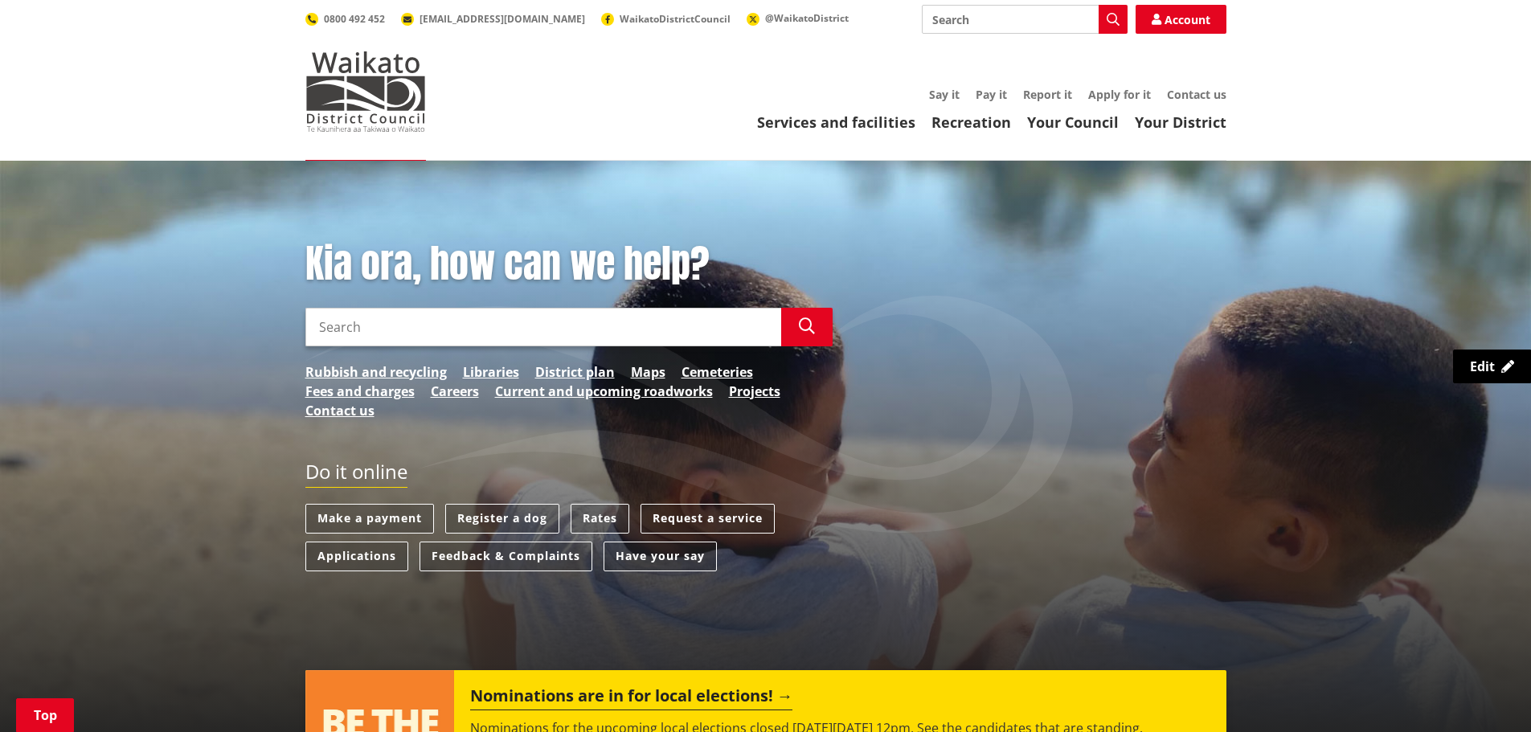 This screenshot has width=1531, height=732. What do you see at coordinates (370, 518) in the screenshot?
I see `a: Make a payment` at bounding box center [370, 518].